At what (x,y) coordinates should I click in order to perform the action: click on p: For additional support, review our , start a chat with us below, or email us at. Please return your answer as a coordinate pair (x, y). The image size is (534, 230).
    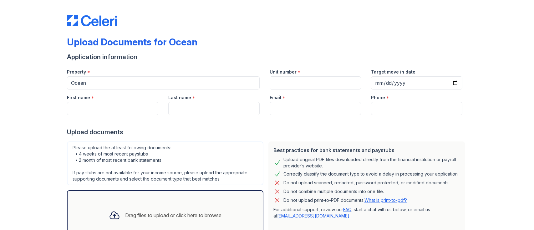
    Looking at the image, I should click on (366, 213).